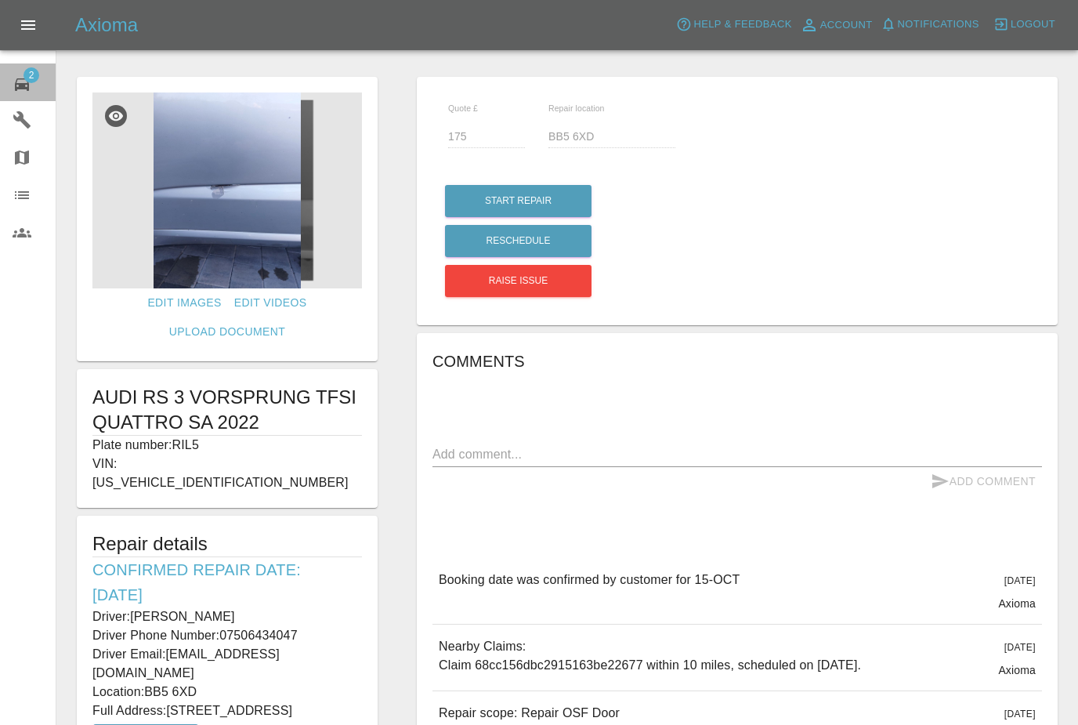  I want to click on span: Help & Feedback, so click(742, 24).